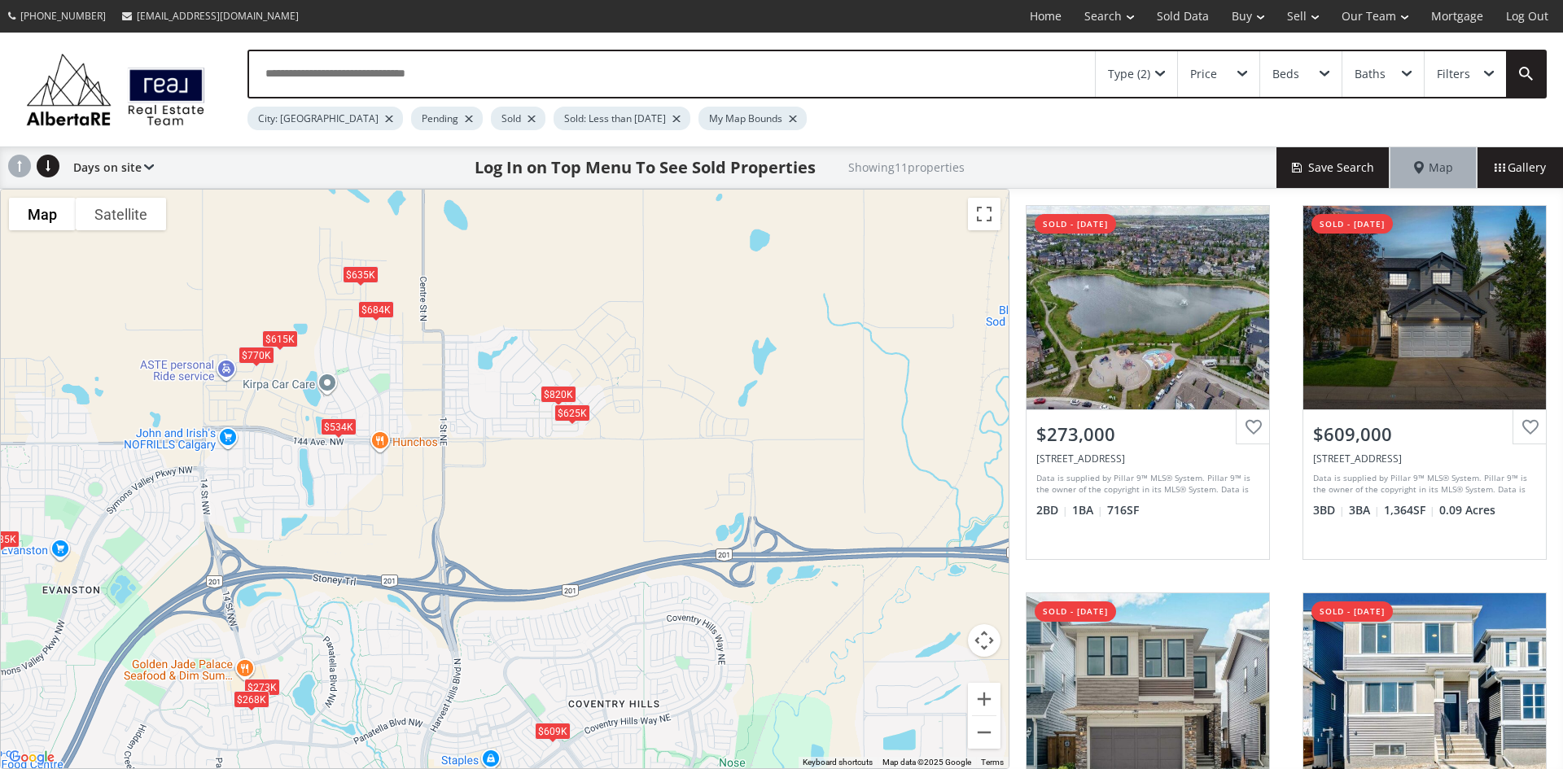  Describe the element at coordinates (1370, 74) in the screenshot. I see `div: Baths` at that location.